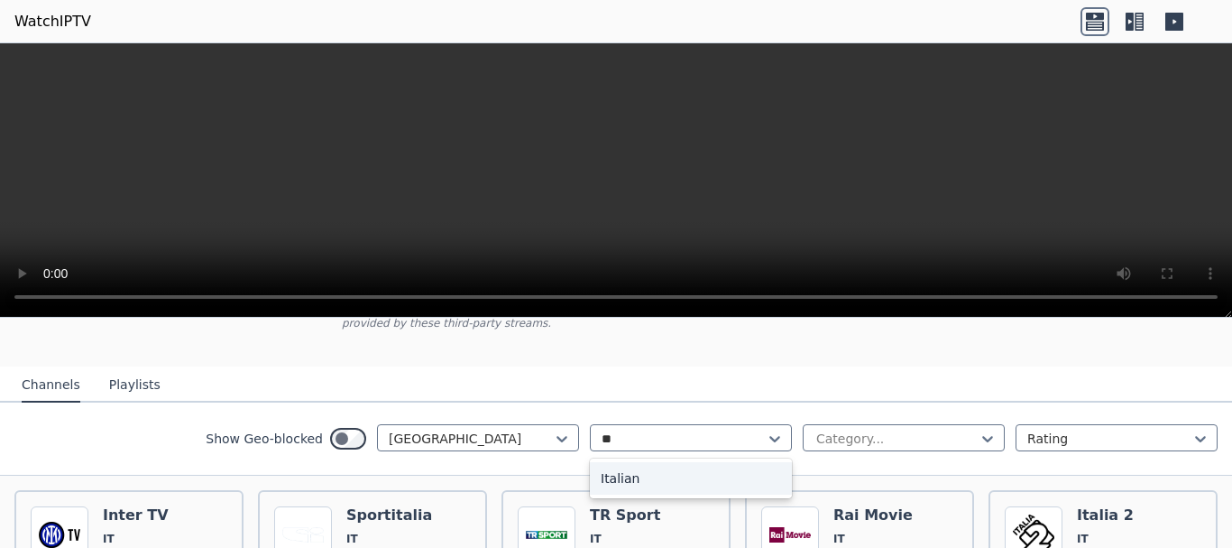 Image resolution: width=1232 pixels, height=548 pixels. What do you see at coordinates (389, 515) in the screenshot?
I see `h6: Sportitalia` at bounding box center [389, 515].